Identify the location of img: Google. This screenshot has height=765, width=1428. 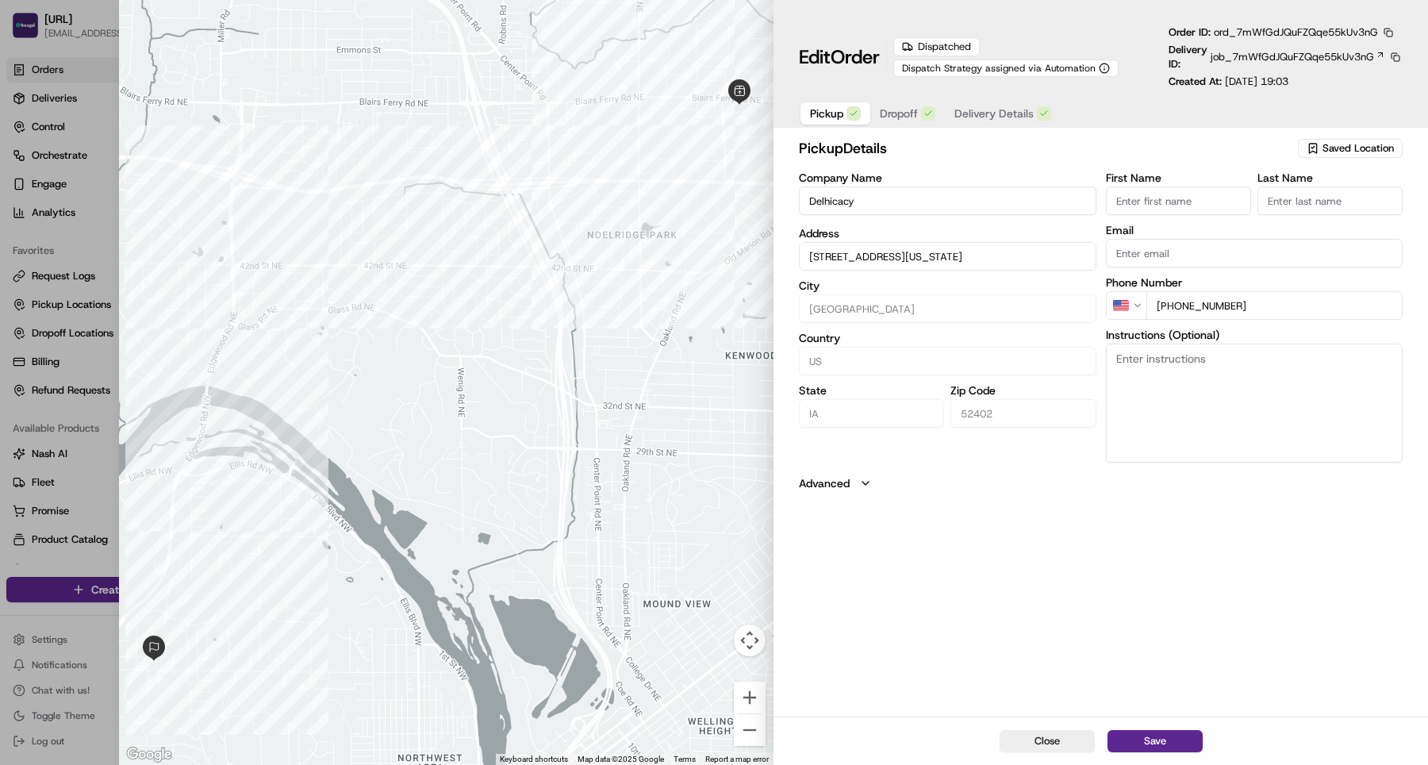
(149, 754).